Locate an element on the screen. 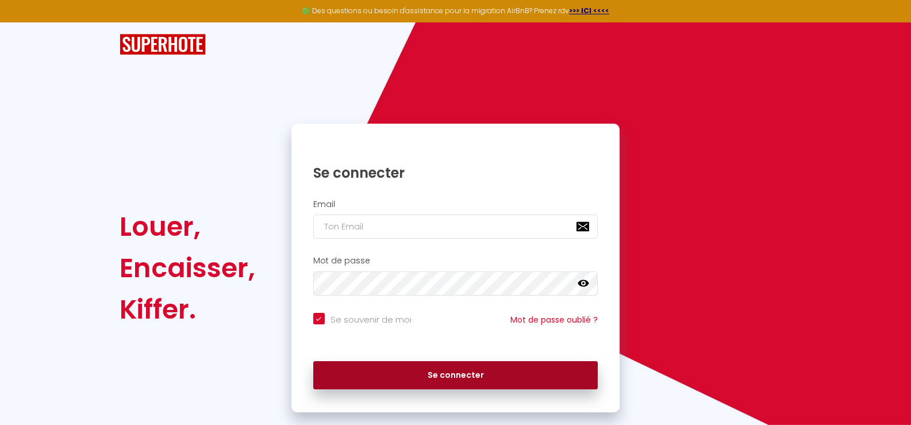 This screenshot has height=425, width=911. a: Mot de passe oublié ? is located at coordinates (554, 320).